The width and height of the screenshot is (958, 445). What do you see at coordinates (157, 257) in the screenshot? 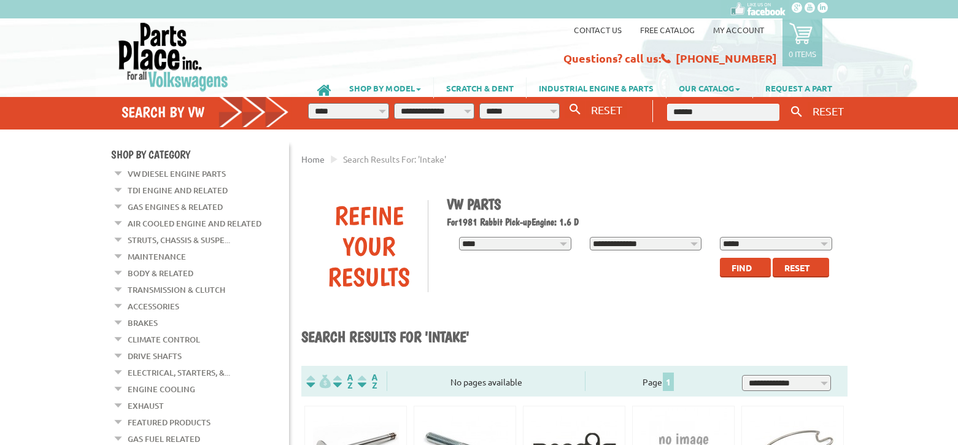
I see `a: Maintenance` at bounding box center [157, 257].